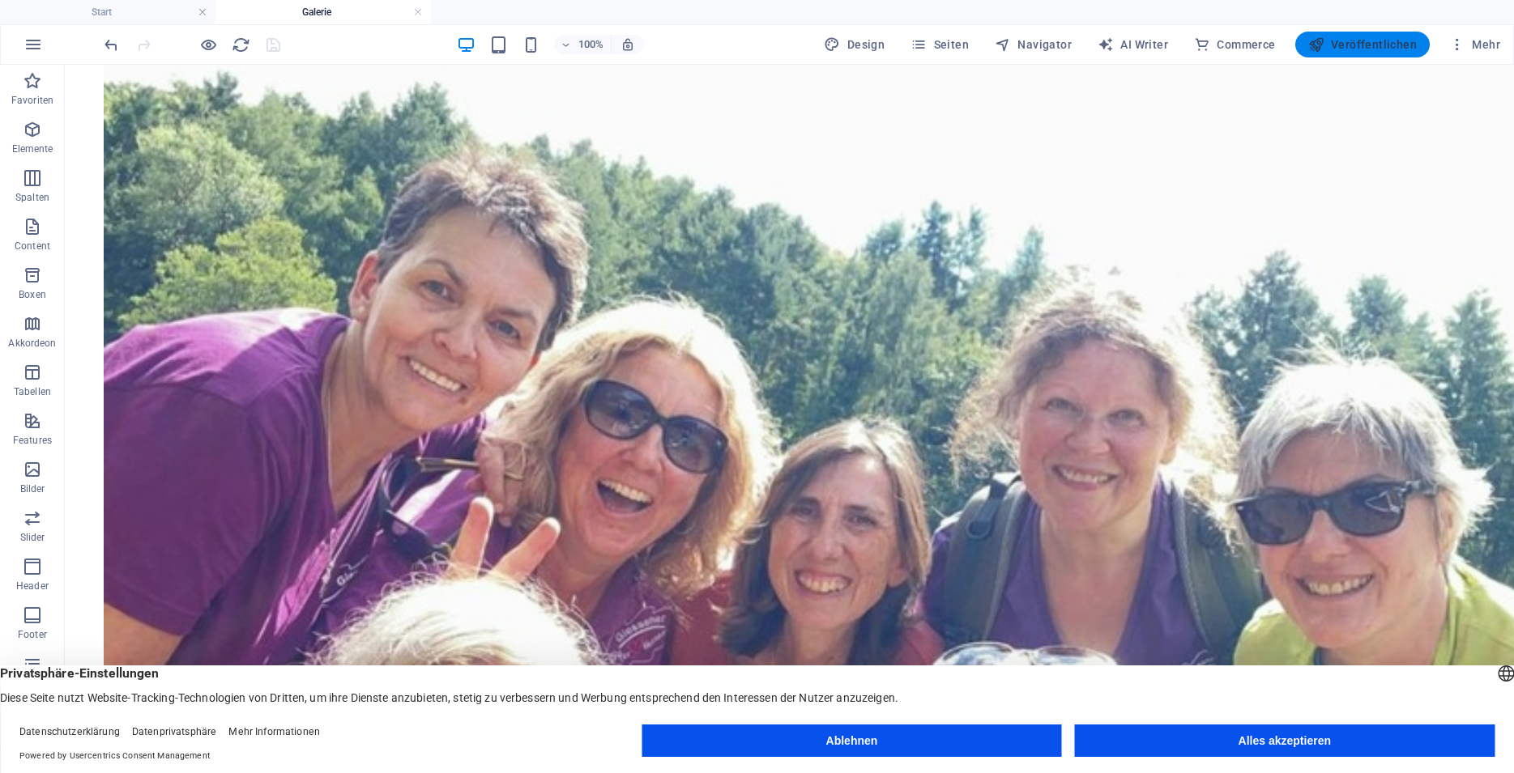 The width and height of the screenshot is (1514, 773). I want to click on button: undo, so click(111, 45).